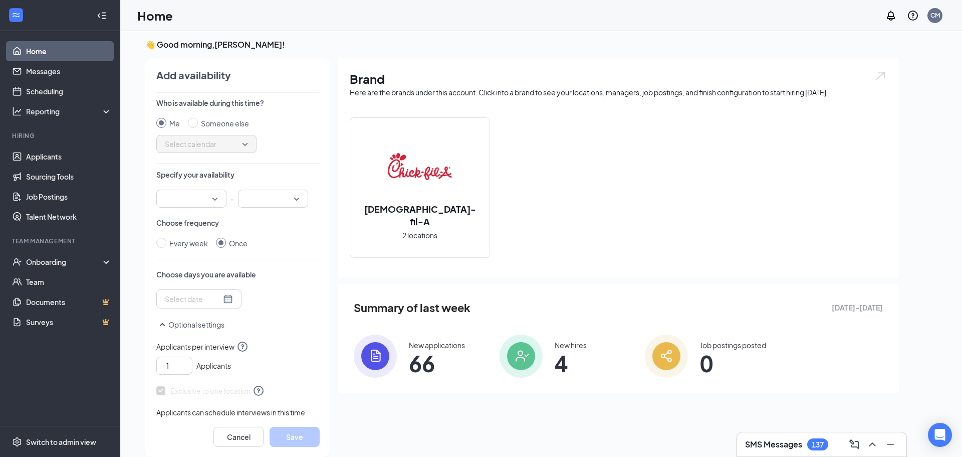 The height and width of the screenshot is (457, 962). Describe the element at coordinates (774, 444) in the screenshot. I see `h3: SMS Messages` at that location.